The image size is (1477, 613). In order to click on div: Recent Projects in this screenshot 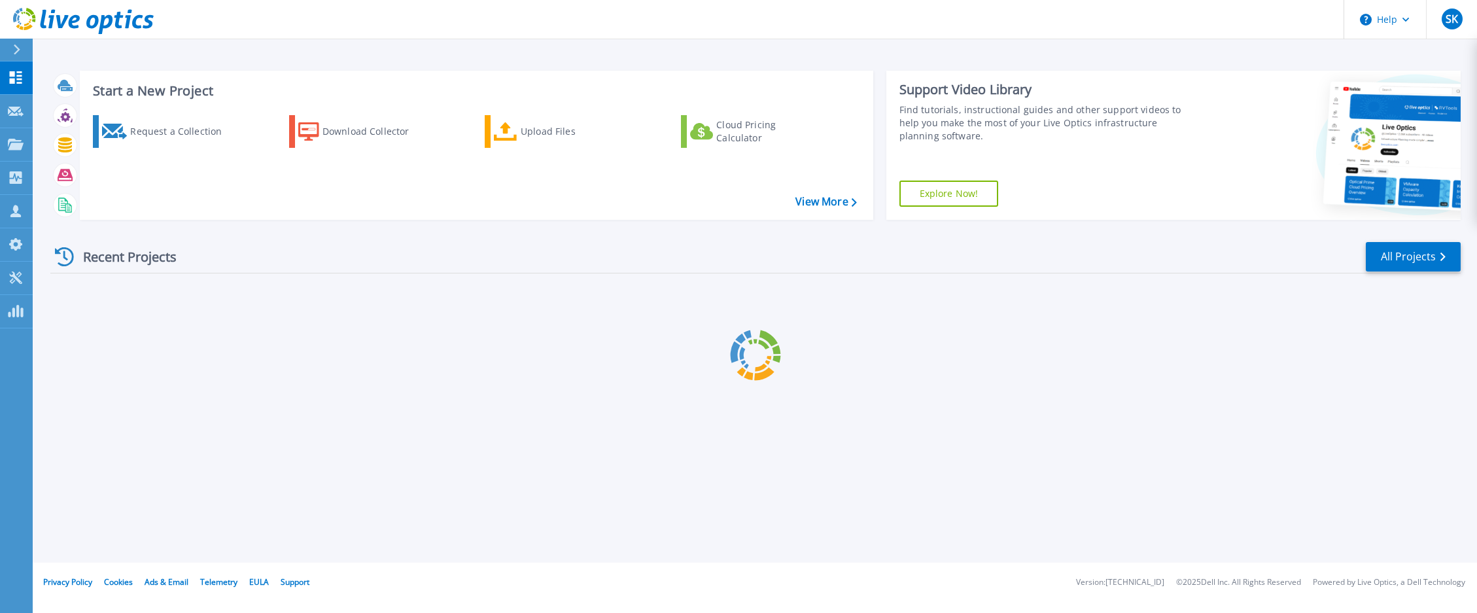, I will do `click(122, 256)`.